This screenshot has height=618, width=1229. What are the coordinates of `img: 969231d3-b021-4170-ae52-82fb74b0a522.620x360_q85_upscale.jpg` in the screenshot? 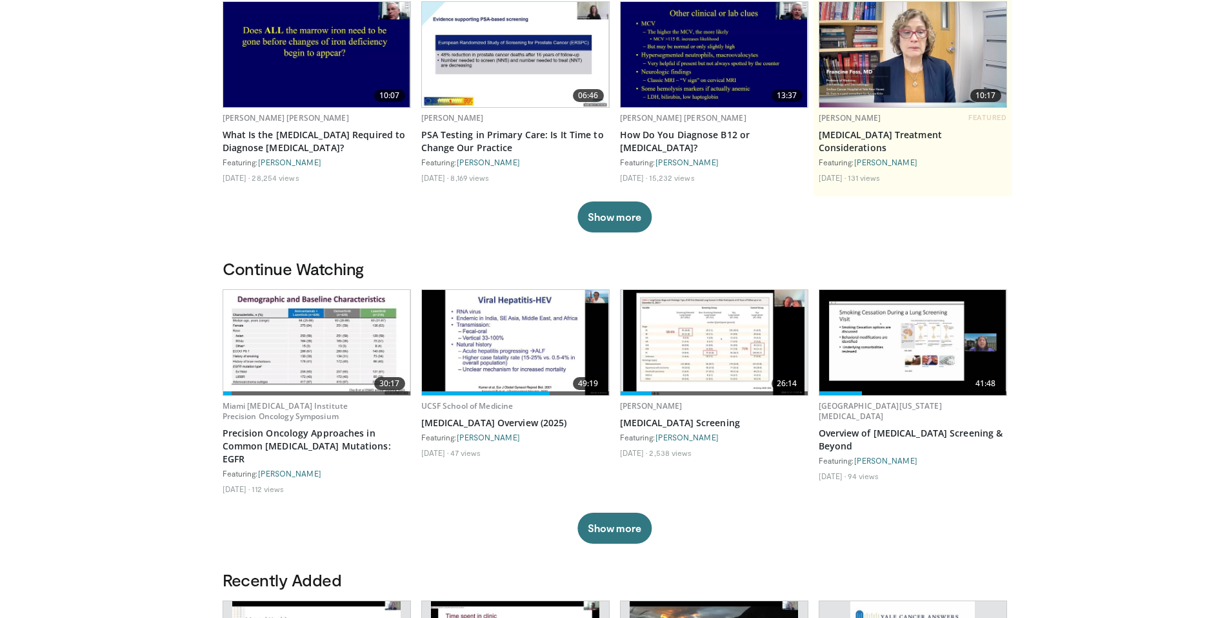 It's located at (516, 54).